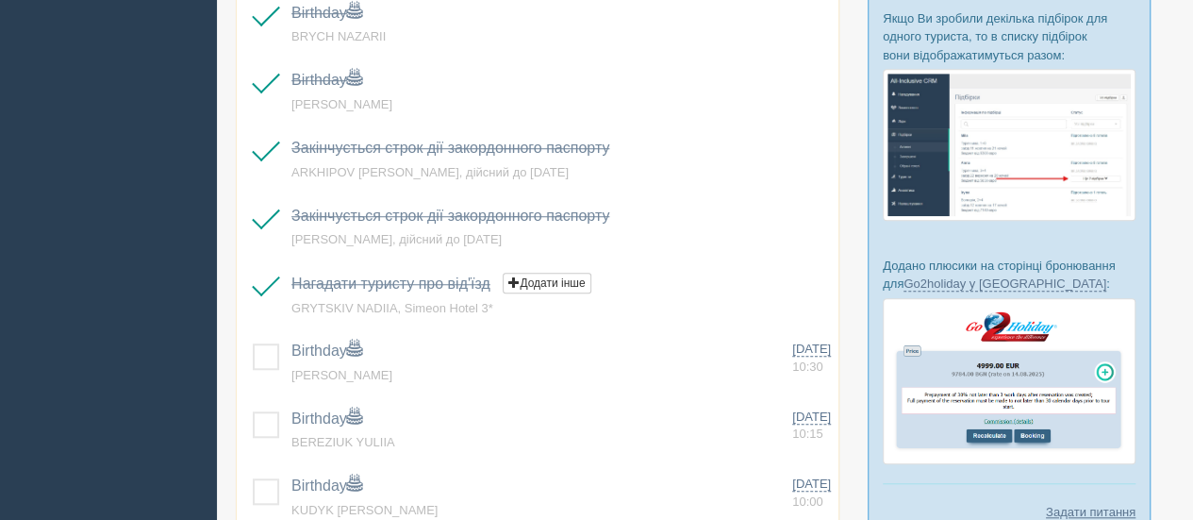  I want to click on a: GRYTSKIV NADIIA, Simeon Hotel 3*, so click(392, 307).